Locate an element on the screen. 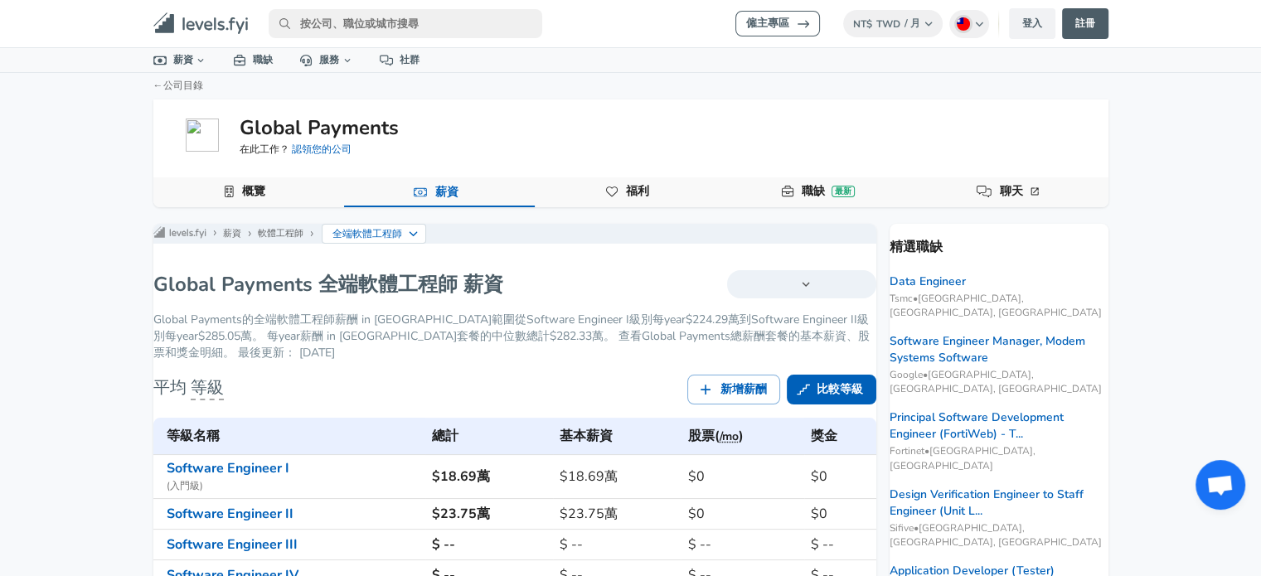 The image size is (1261, 576). a: Design Verification Engineer to Staff Engineer (Unit L... is located at coordinates (999, 503).